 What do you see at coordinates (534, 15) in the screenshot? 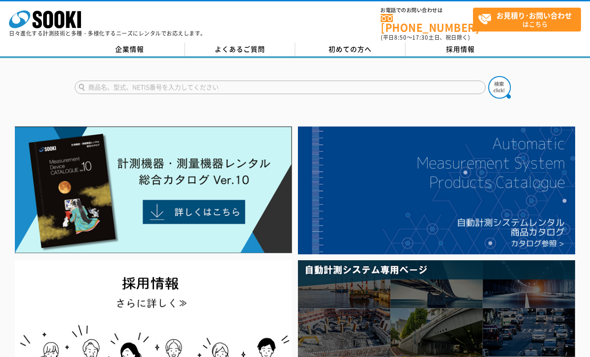
I see `strong: お見積り･お問い合わせ` at bounding box center [534, 15].